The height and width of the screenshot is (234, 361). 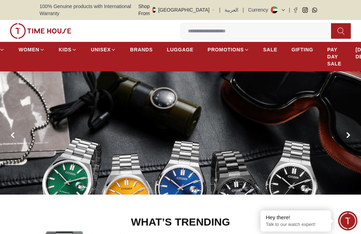 I want to click on a: Instagram, so click(x=305, y=10).